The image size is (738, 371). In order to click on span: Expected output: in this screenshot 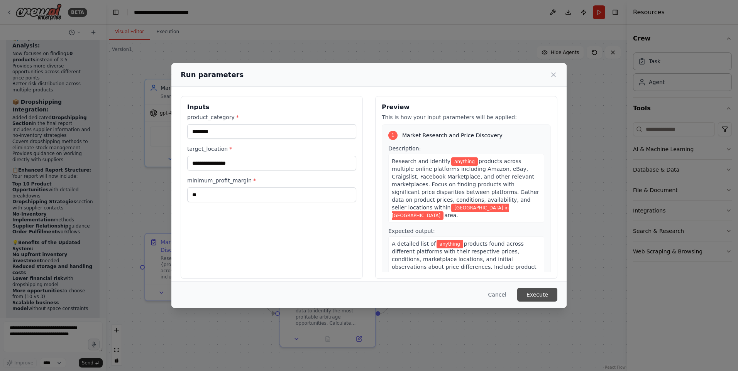, I will do `click(411, 231)`.